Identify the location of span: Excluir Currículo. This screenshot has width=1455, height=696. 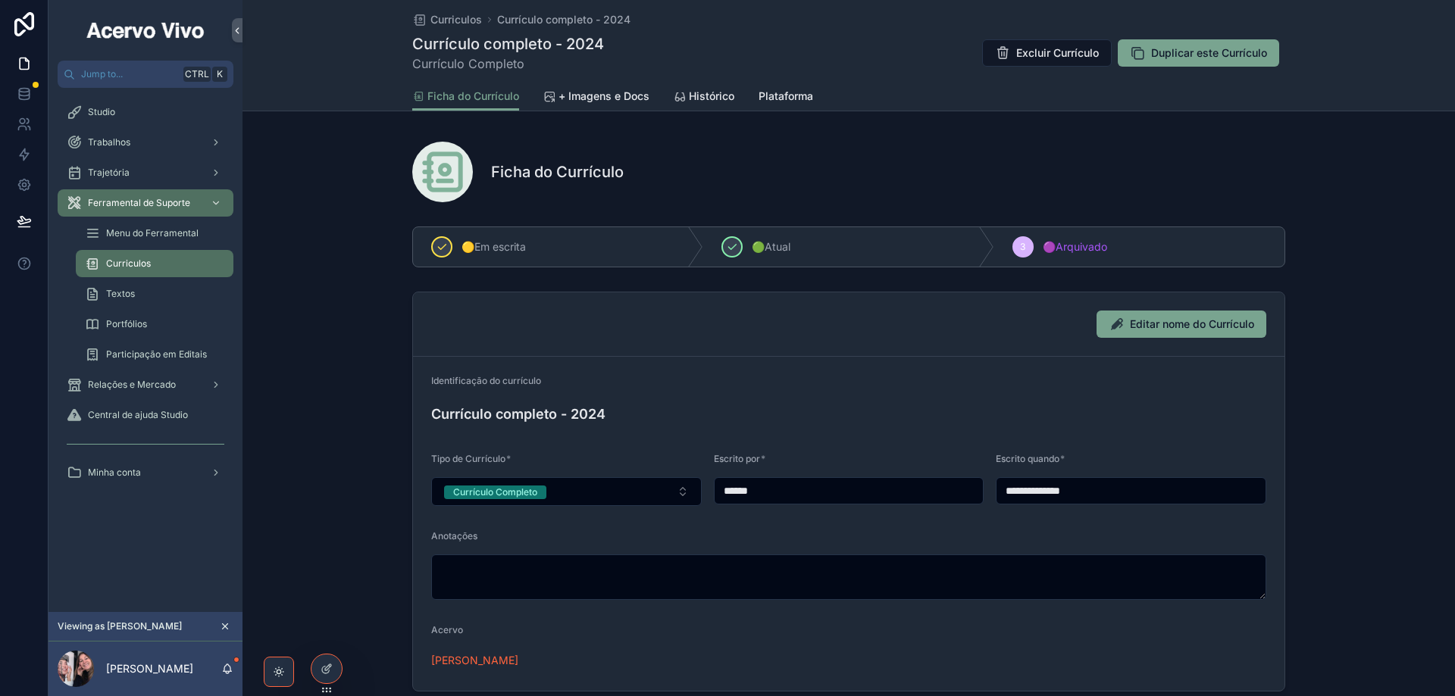
(1057, 53).